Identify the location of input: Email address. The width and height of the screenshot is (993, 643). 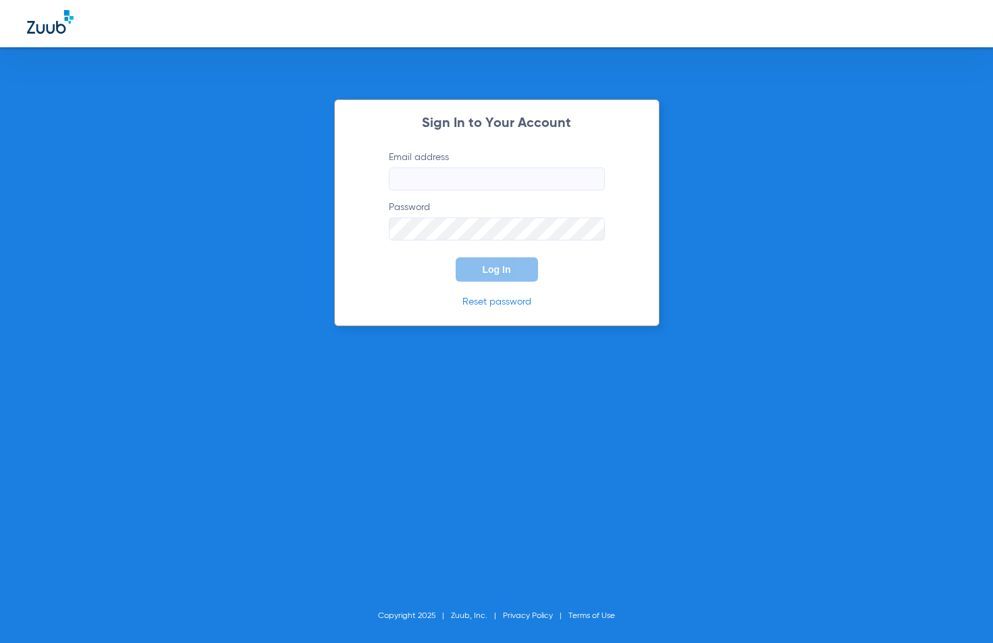
(497, 179).